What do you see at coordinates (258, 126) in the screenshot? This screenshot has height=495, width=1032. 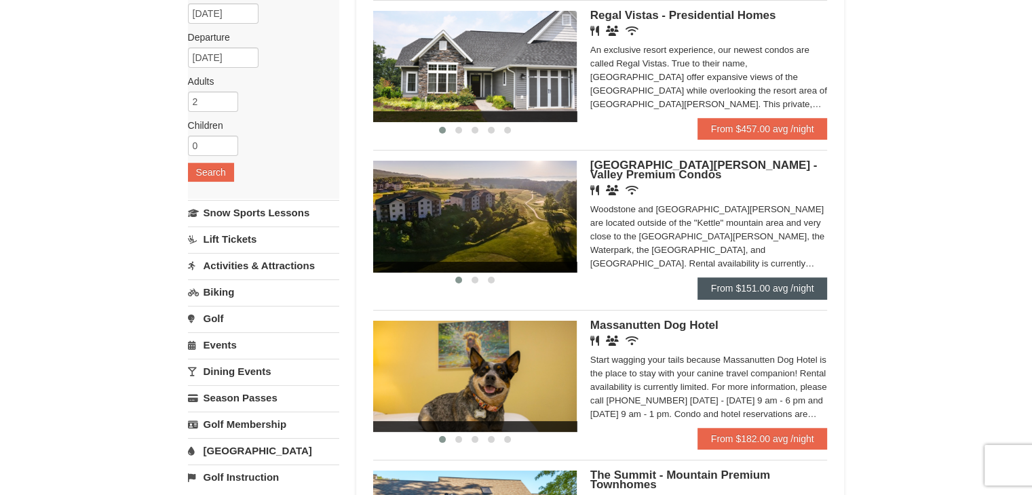 I see `label: Children` at bounding box center [258, 126].